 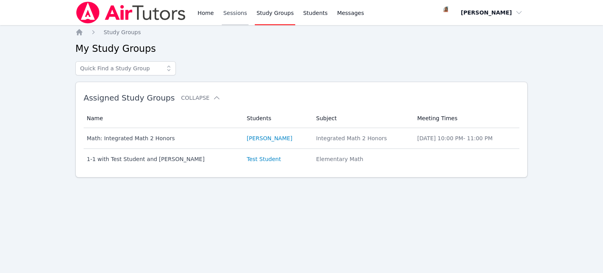 What do you see at coordinates (362, 118) in the screenshot?
I see `th: Subject` at bounding box center [362, 118].